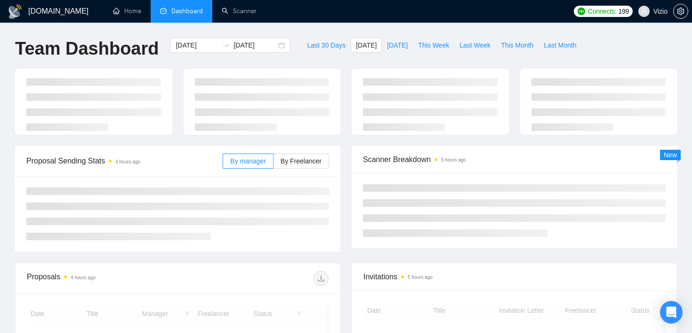 The width and height of the screenshot is (692, 333). Describe the element at coordinates (197, 45) in the screenshot. I see `input: Start date` at that location.